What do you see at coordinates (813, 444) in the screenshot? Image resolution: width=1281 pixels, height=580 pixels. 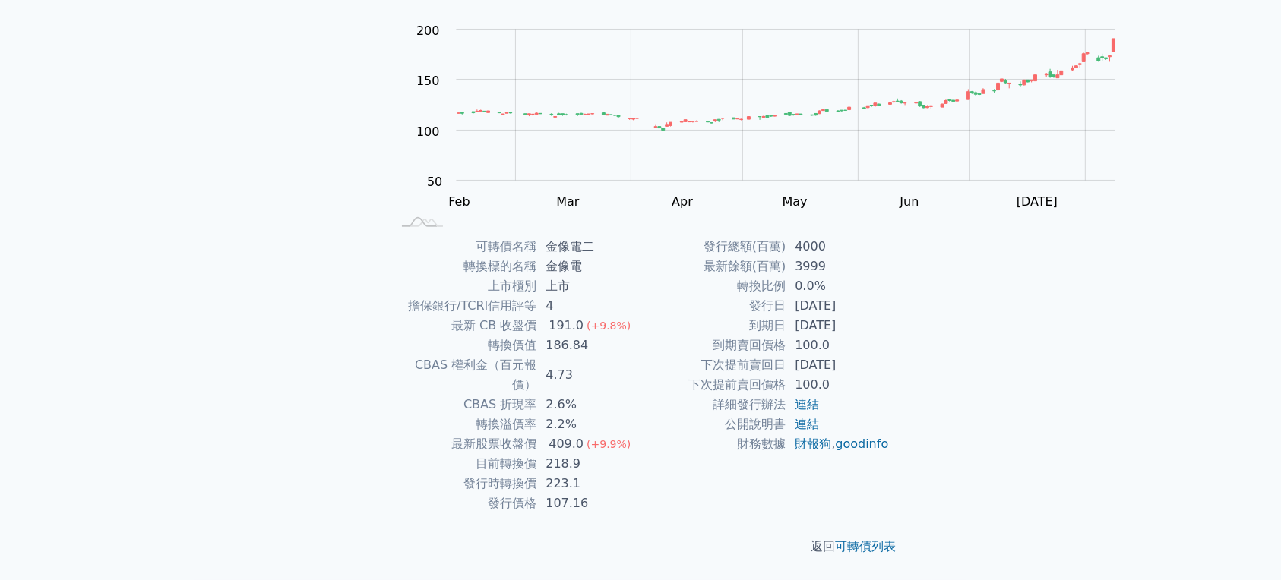 I see `a: 財報狗` at bounding box center [813, 444].